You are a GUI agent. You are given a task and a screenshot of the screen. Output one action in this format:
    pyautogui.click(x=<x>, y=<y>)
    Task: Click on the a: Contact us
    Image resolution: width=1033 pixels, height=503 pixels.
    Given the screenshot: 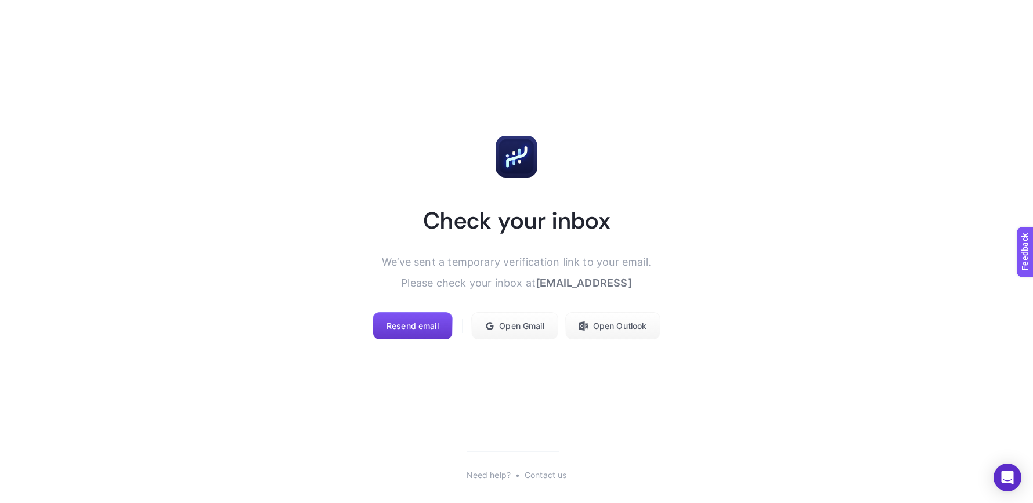 What is the action you would take?
    pyautogui.click(x=546, y=475)
    